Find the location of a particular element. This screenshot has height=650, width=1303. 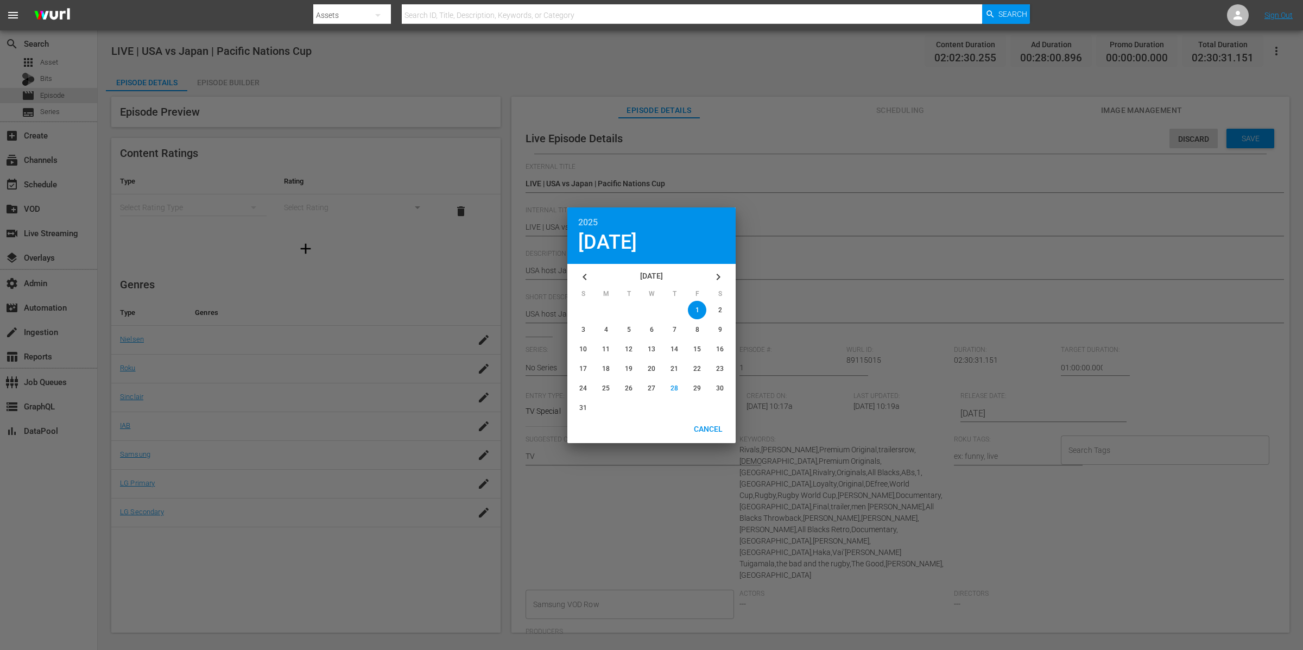

button: 9 is located at coordinates (720, 329).